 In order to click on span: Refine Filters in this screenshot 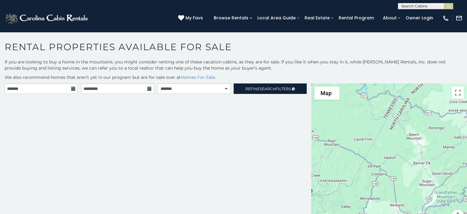, I will do `click(268, 89)`.